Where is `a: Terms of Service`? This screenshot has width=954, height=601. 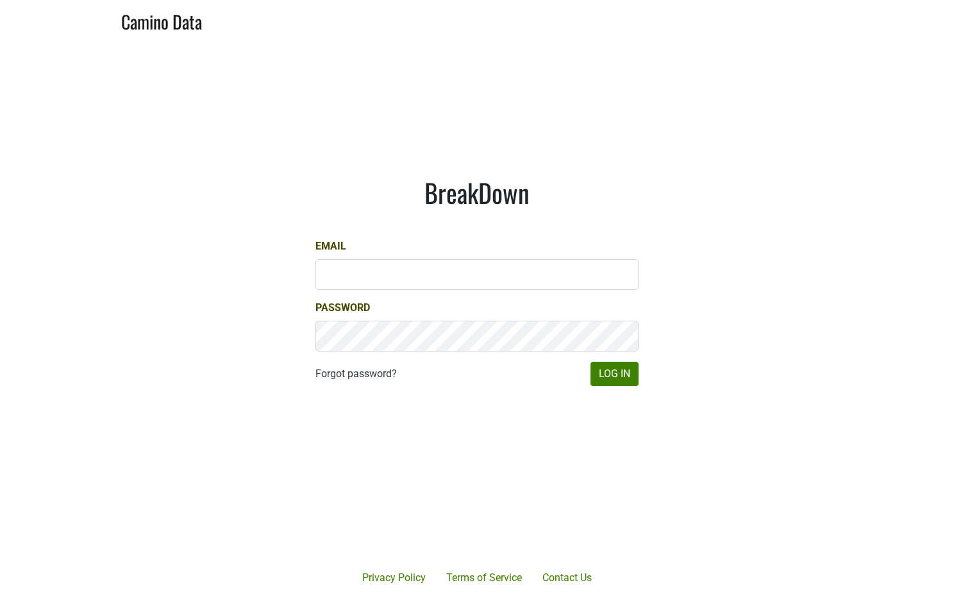 a: Terms of Service is located at coordinates (484, 578).